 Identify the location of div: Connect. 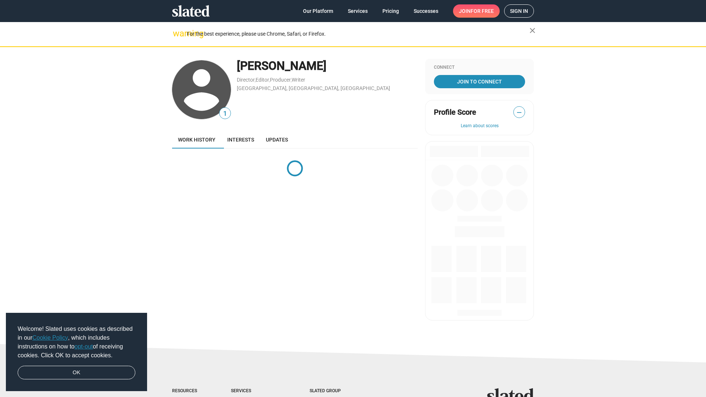
(479, 68).